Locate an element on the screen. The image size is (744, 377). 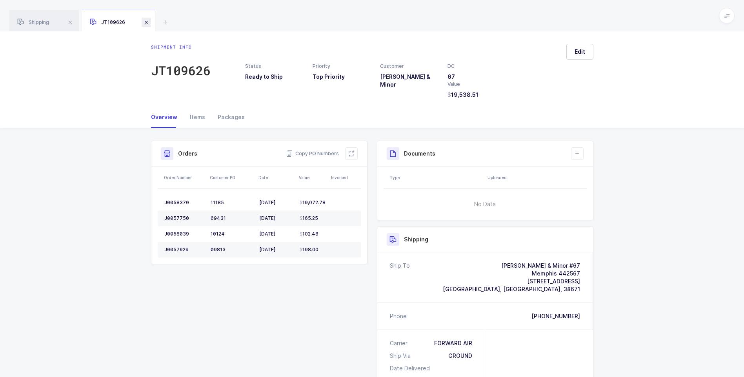
h3: Shipping is located at coordinates (416, 240).